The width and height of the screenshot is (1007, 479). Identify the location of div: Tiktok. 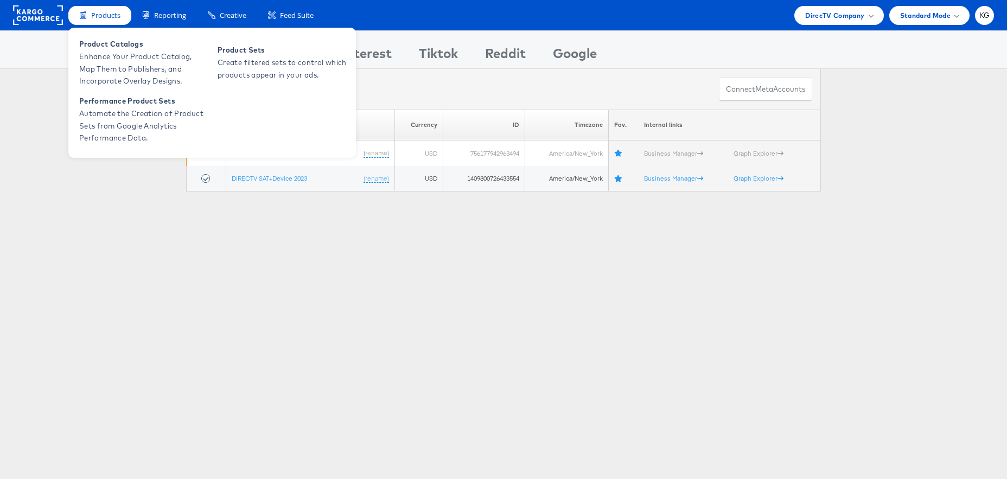
(438, 56).